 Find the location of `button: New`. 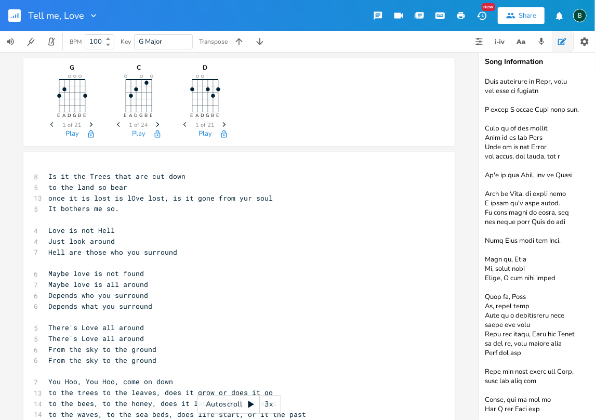

button: New is located at coordinates (482, 16).